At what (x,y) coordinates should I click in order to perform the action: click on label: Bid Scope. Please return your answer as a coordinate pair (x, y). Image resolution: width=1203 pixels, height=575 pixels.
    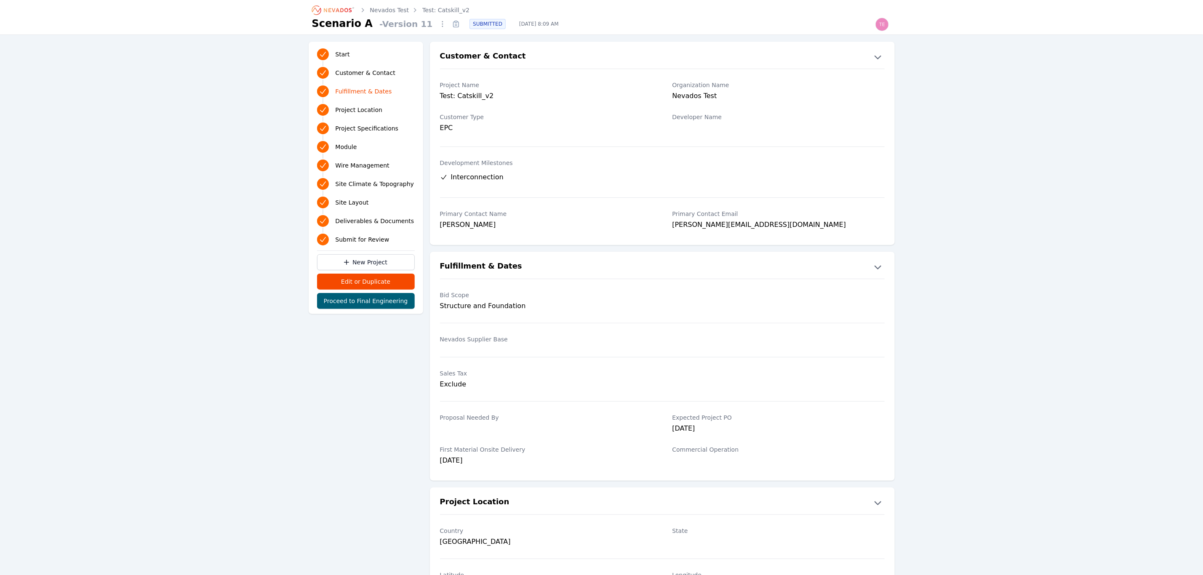
    Looking at the image, I should click on (546, 295).